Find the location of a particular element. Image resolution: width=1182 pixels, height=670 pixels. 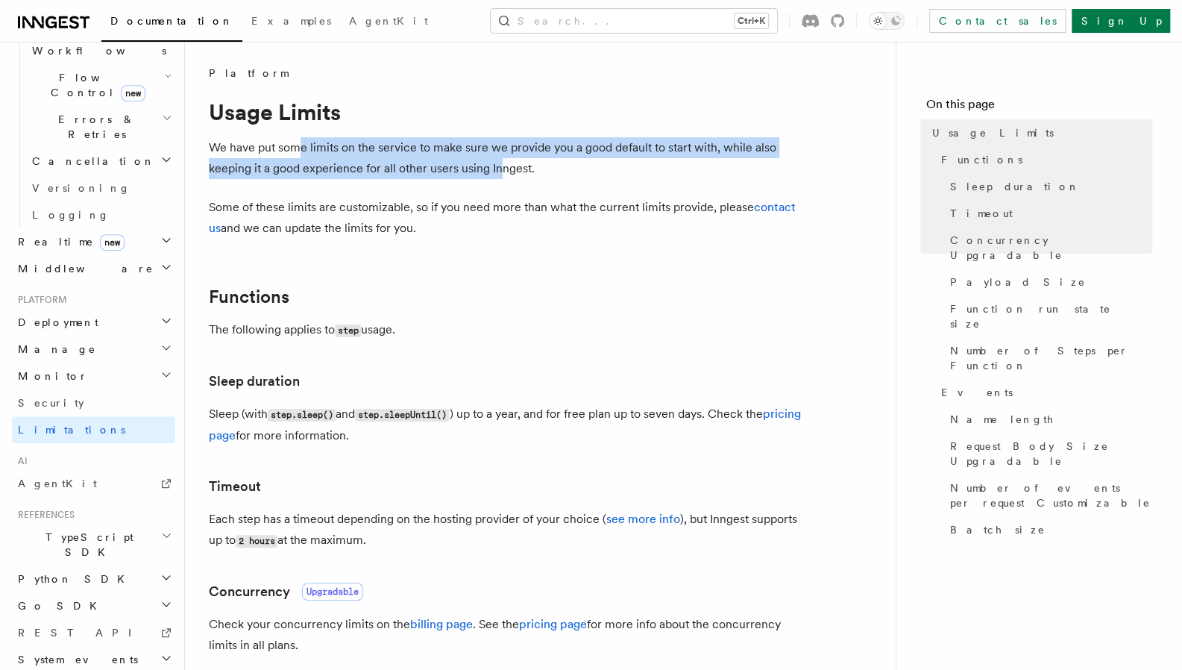

a: Limitations is located at coordinates (93, 429).